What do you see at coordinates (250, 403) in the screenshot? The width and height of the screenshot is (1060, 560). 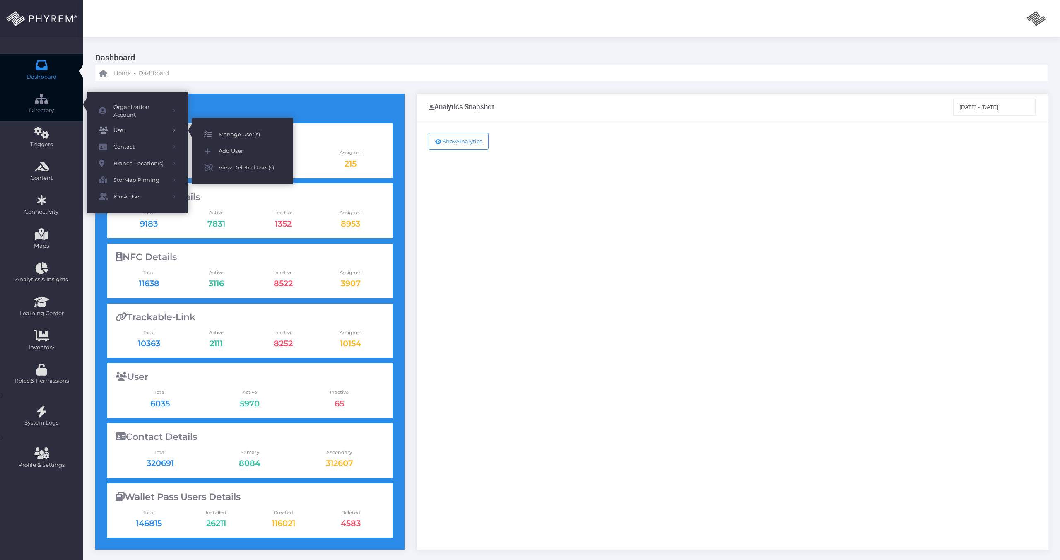 I see `a: 5970` at bounding box center [250, 403].